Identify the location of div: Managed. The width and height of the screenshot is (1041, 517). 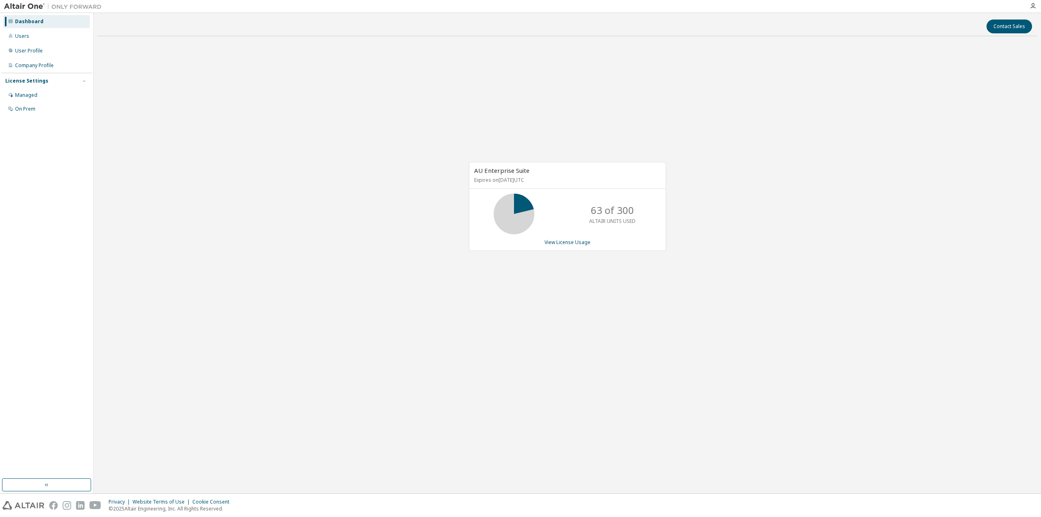
(26, 95).